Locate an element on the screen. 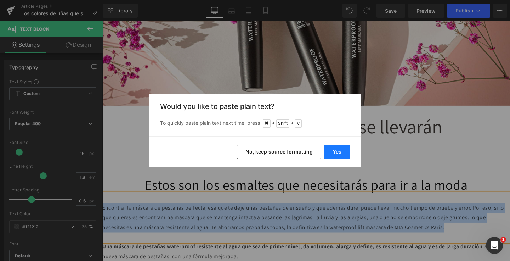 The width and height of the screenshot is (510, 261). span: 1 is located at coordinates (503, 239).